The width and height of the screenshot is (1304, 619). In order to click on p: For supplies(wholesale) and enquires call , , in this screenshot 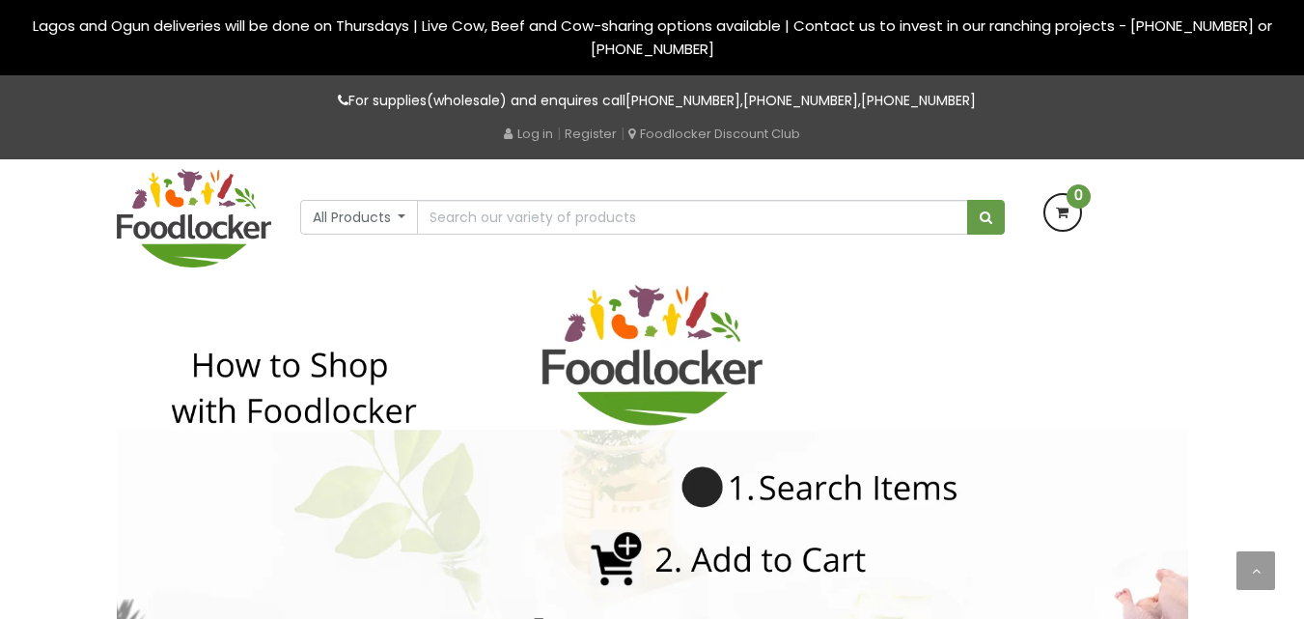, I will do `click(652, 100)`.